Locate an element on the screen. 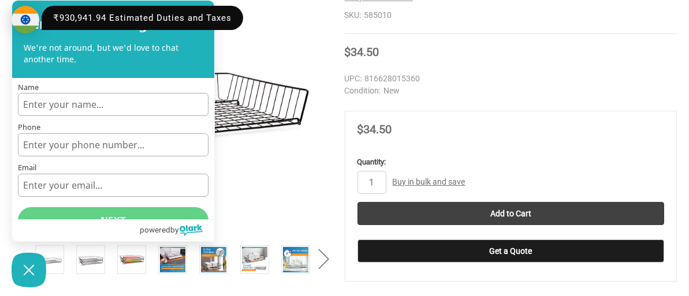  dd: New is located at coordinates (511, 91).